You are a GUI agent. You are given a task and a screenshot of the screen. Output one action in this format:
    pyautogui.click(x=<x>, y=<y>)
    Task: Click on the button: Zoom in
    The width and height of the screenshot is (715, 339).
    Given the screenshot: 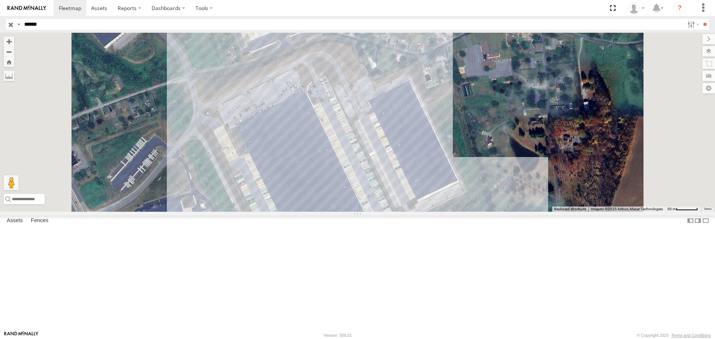 What is the action you would take?
    pyautogui.click(x=9, y=41)
    